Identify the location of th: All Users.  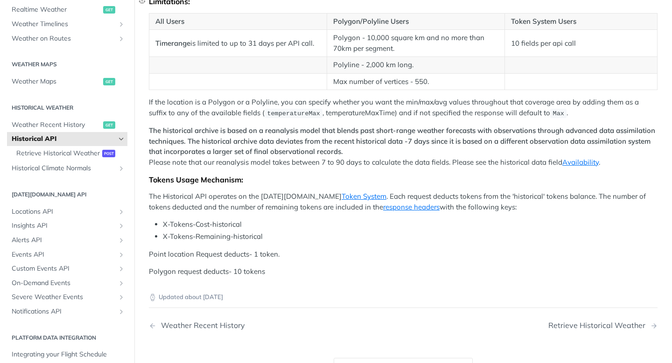
(238, 21).